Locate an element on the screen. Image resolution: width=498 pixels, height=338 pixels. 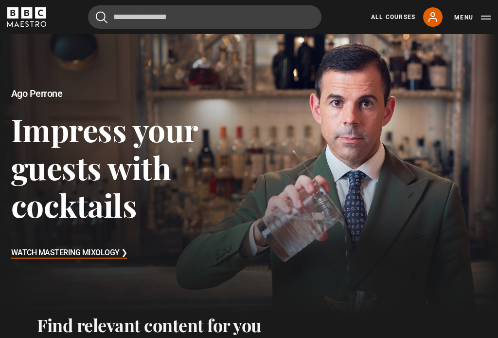
h2: Find relevant content for you is located at coordinates (249, 325).